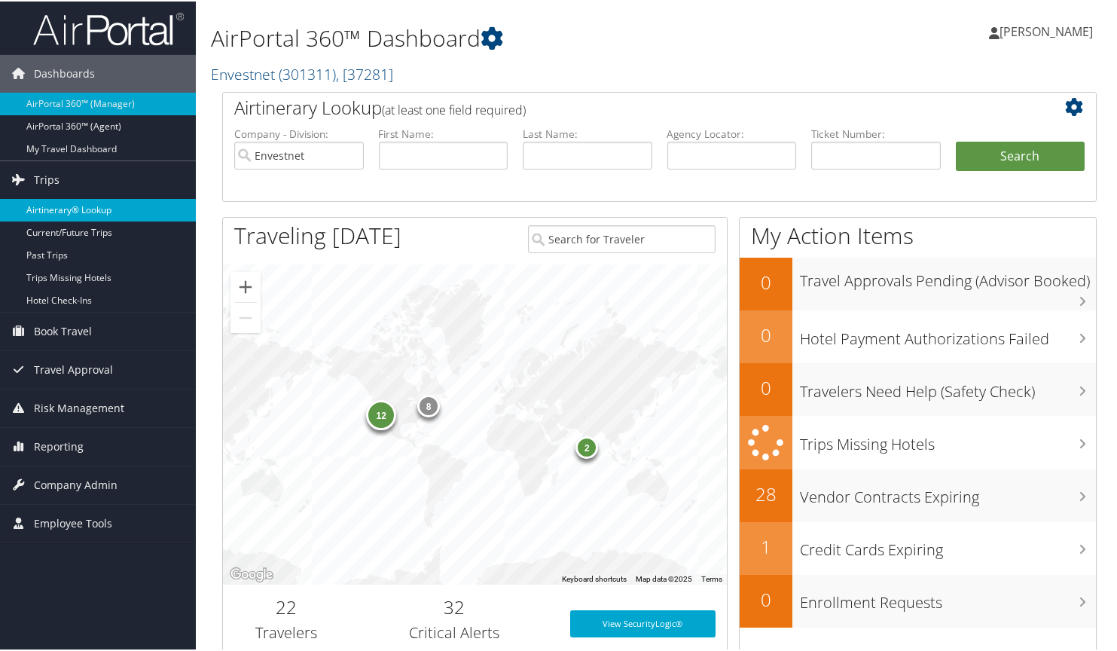  What do you see at coordinates (948, 276) in the screenshot?
I see `h3: Travel Approvals Pending (Advisor Booked)` at bounding box center [948, 276].